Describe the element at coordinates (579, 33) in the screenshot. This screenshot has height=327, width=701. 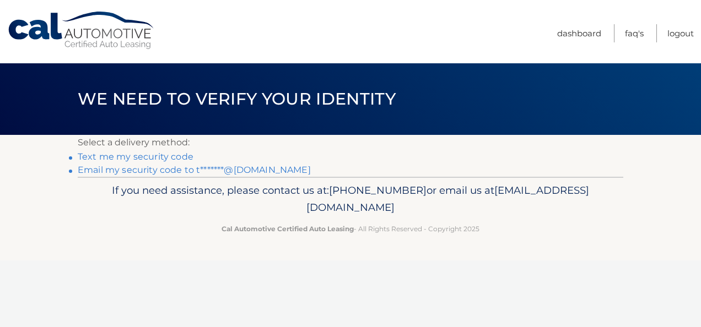
I see `a: Dashboard` at that location.